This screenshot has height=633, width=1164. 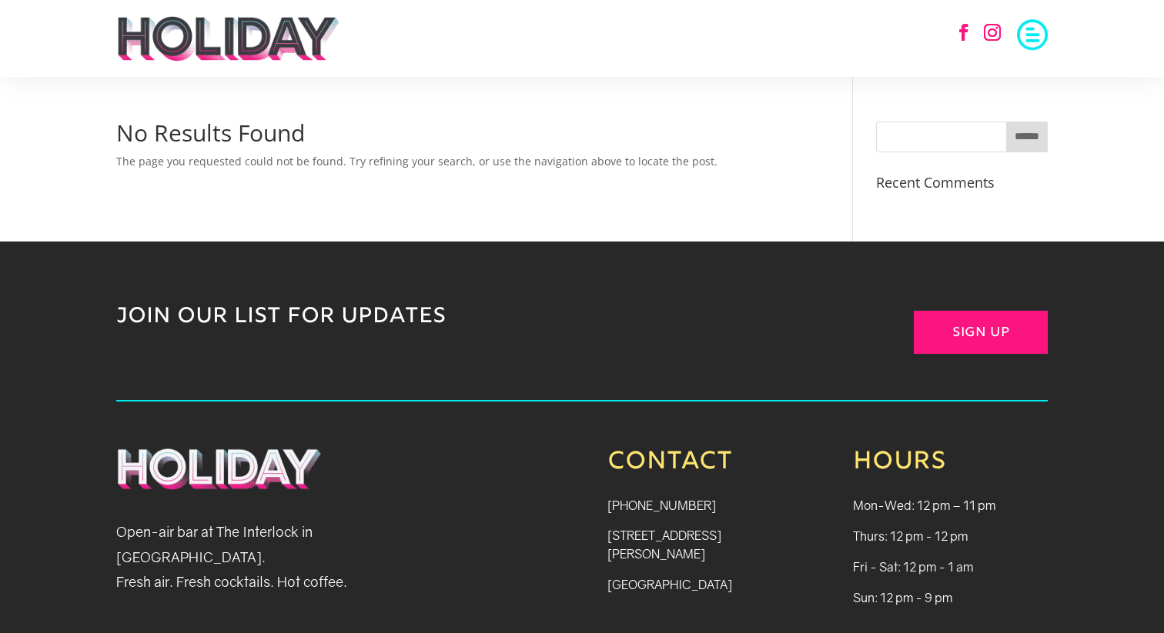 What do you see at coordinates (219, 486) in the screenshot?
I see `a: Holiday` at bounding box center [219, 486].